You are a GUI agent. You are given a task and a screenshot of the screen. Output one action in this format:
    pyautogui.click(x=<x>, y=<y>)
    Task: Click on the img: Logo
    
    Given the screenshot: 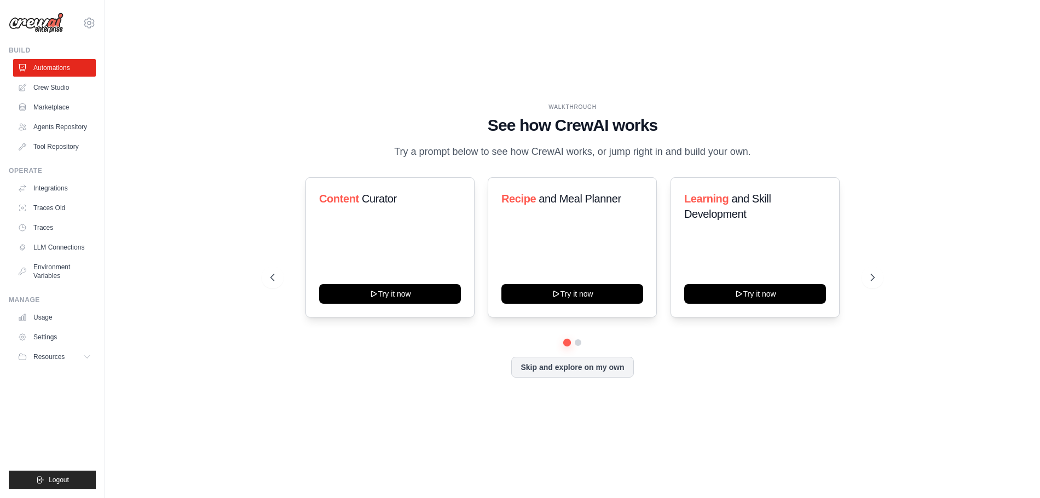 What is the action you would take?
    pyautogui.click(x=36, y=23)
    